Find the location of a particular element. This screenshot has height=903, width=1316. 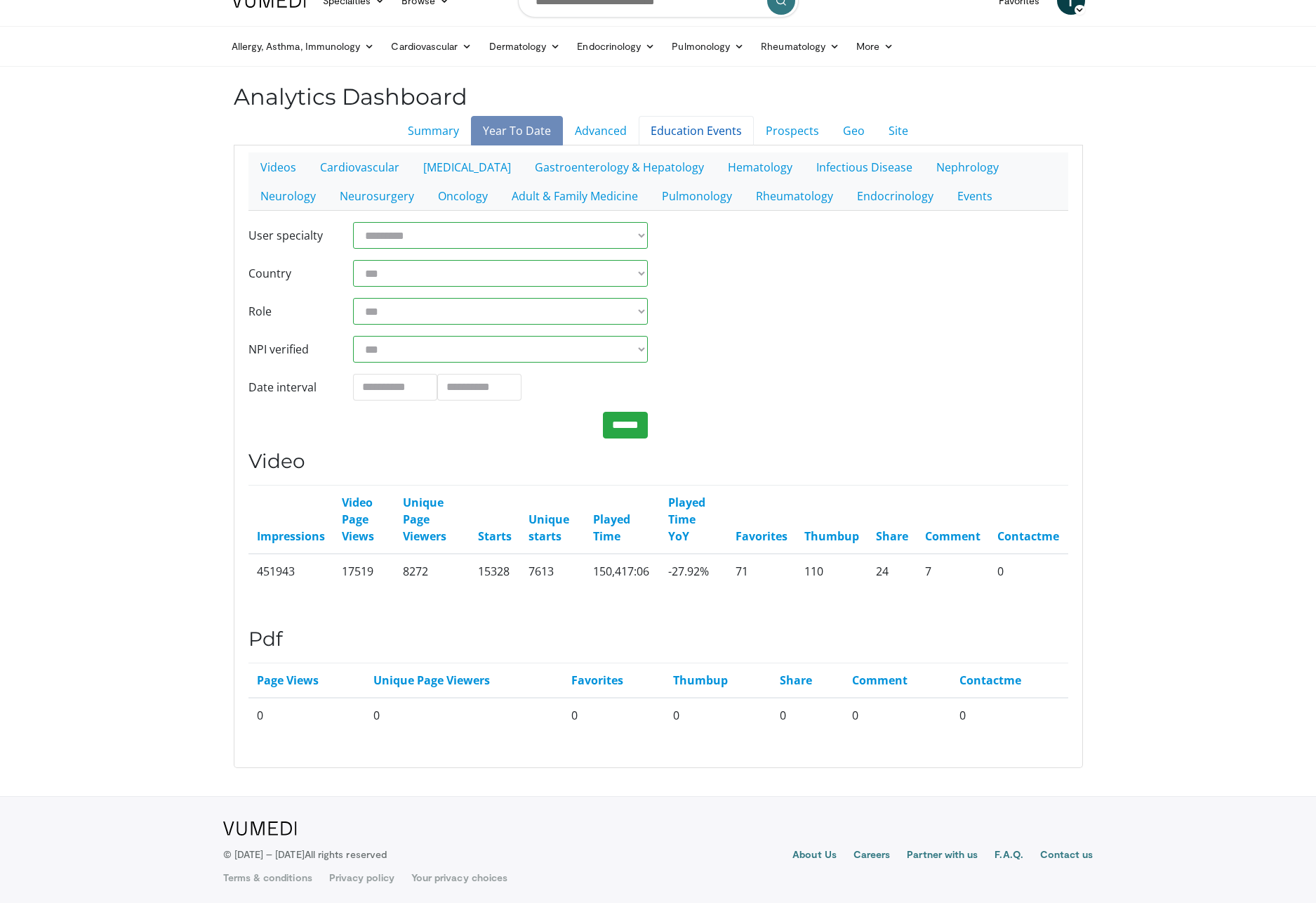

a: Dermatology is located at coordinates (525, 47).